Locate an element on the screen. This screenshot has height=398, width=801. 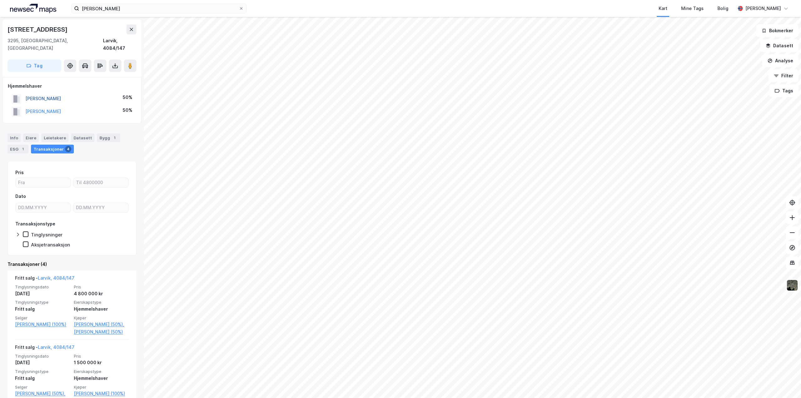
button: Datasett is located at coordinates (780, 46).